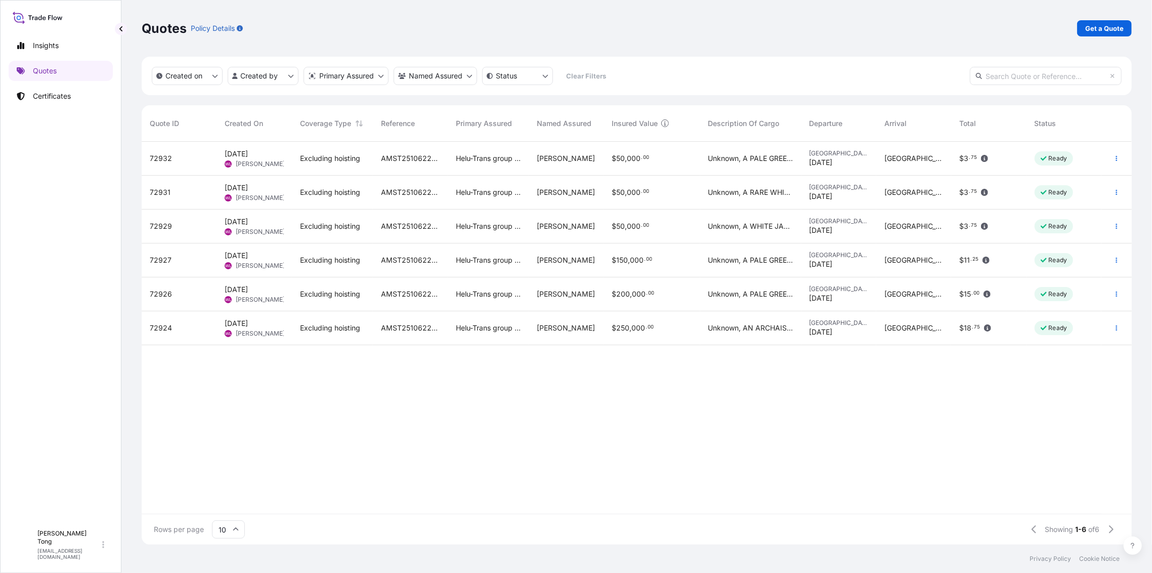 This screenshot has width=1152, height=573. Describe the element at coordinates (1099, 558) in the screenshot. I see `p: Cookie Notice` at that location.